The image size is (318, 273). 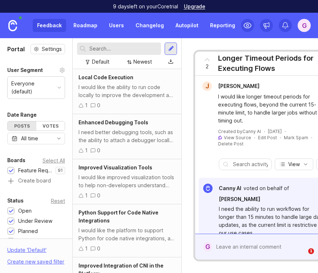 What do you see at coordinates (52, 49) in the screenshot?
I see `span: Settings` at bounding box center [52, 49].